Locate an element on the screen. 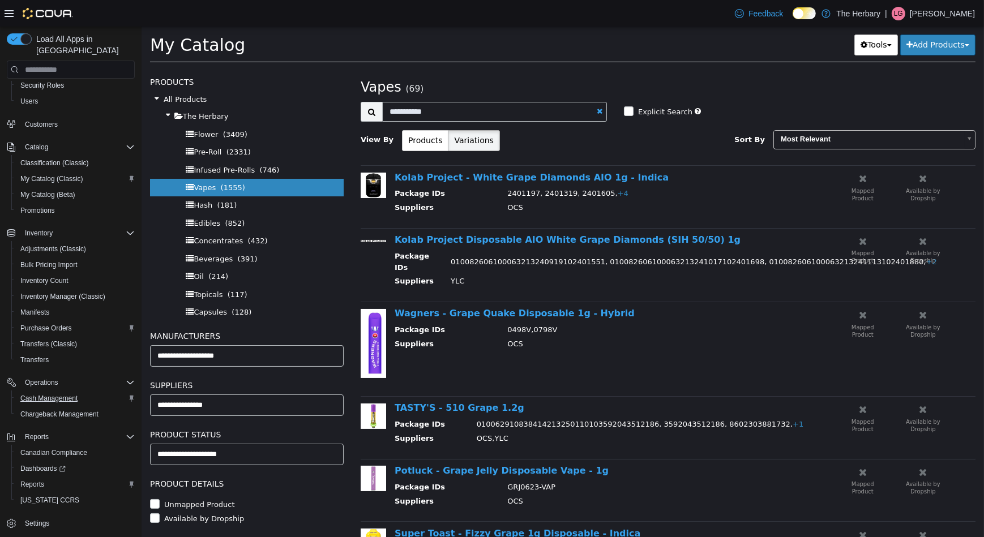 The width and height of the screenshot is (984, 537). a: Users is located at coordinates (29, 101).